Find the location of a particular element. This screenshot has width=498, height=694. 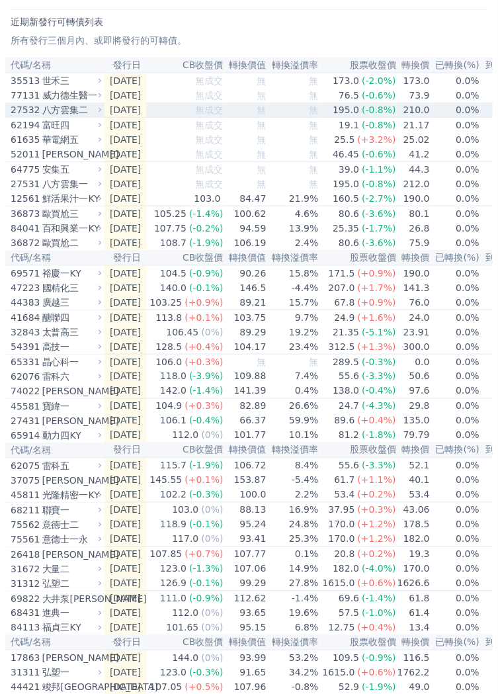

div: 103.25 is located at coordinates (165, 302).